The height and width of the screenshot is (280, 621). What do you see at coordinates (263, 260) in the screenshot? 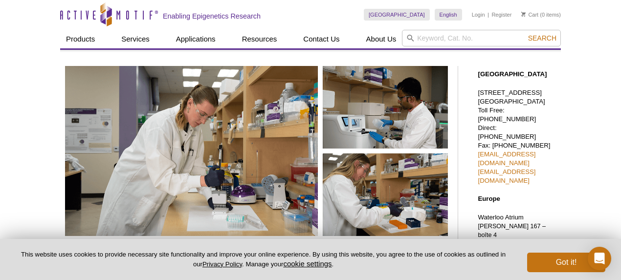
I see `p: This website uses cookies to provide necessary site functionality and improve your online experie...` at bounding box center [263, 260].